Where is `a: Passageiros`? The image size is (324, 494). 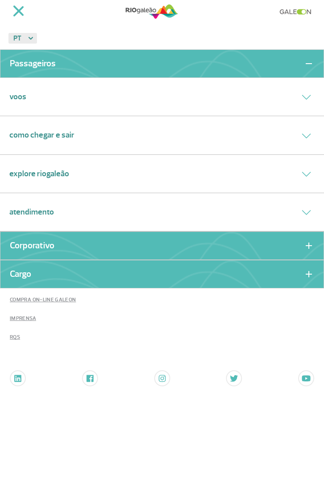 a: Passageiros is located at coordinates (33, 64).